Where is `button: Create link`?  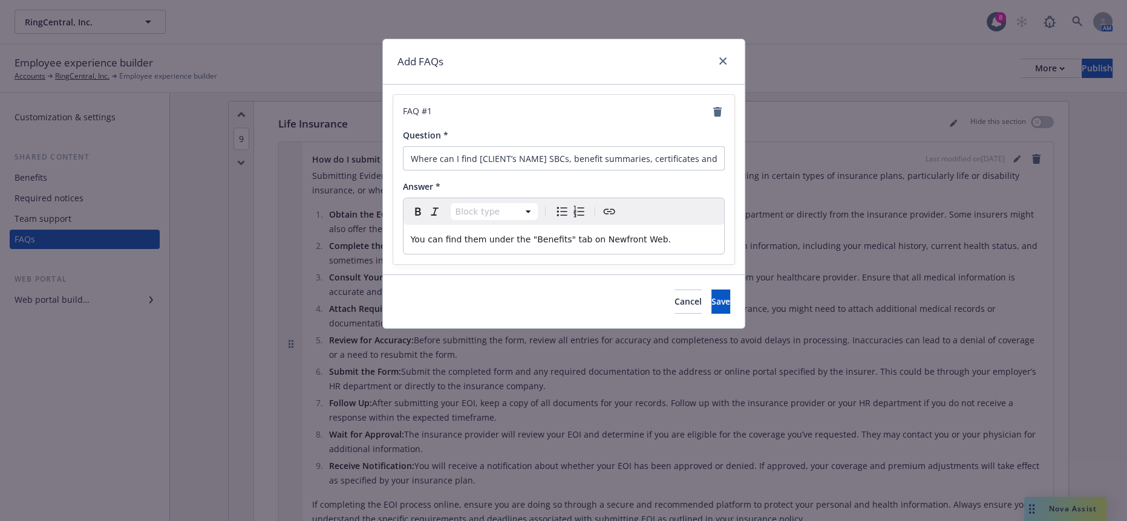
button: Create link is located at coordinates (609, 212).